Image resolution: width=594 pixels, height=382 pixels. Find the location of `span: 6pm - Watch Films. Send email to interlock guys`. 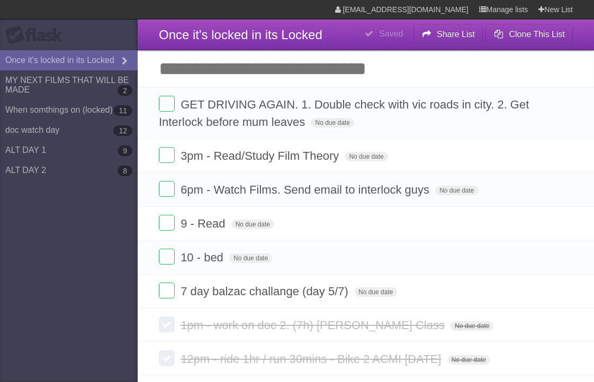

span: 6pm - Watch Films. Send email to interlock guys is located at coordinates (306, 189).